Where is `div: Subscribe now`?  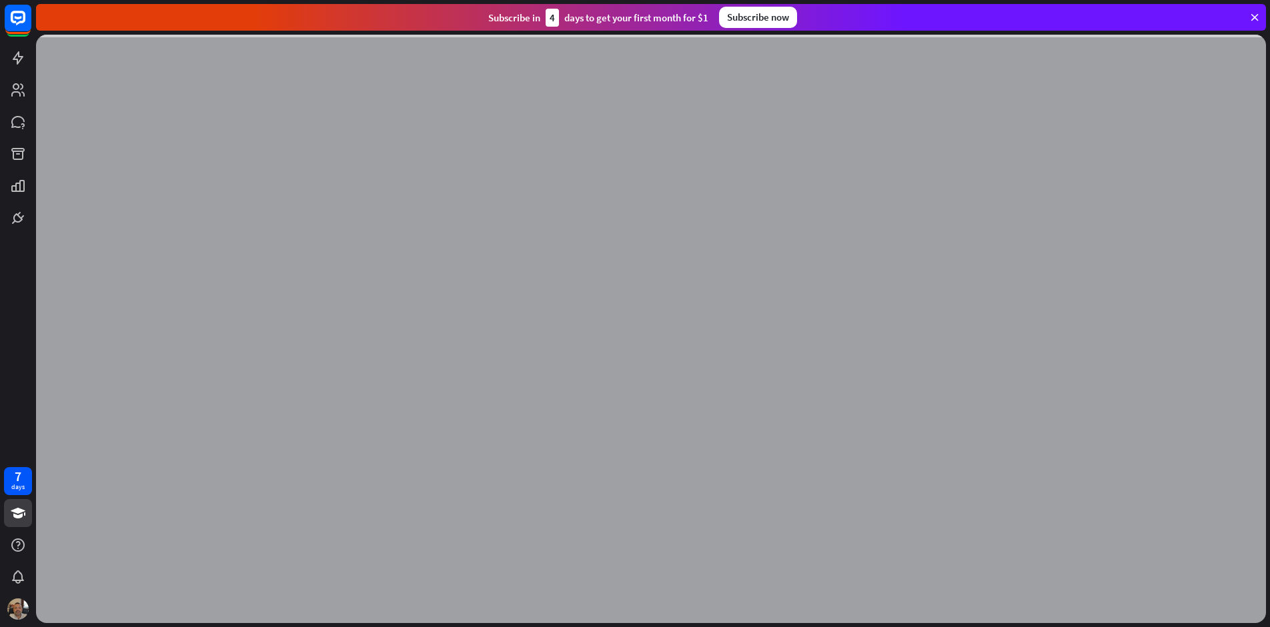
div: Subscribe now is located at coordinates (757, 17).